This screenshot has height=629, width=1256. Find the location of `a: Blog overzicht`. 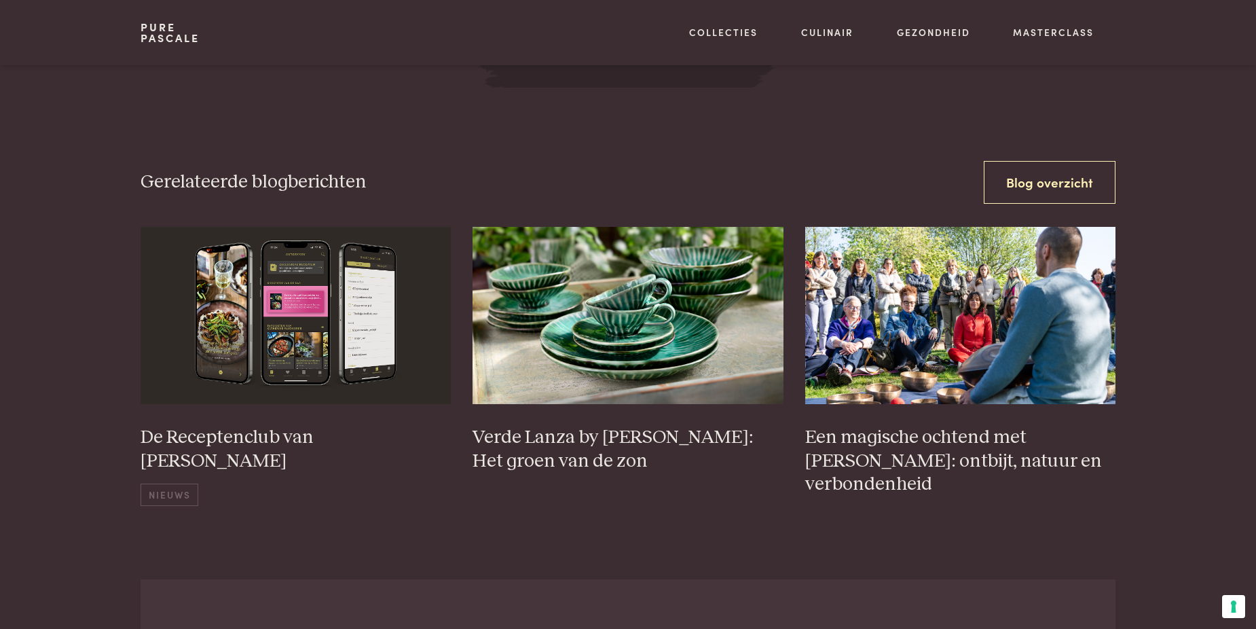

a: Blog overzicht is located at coordinates (1050, 182).